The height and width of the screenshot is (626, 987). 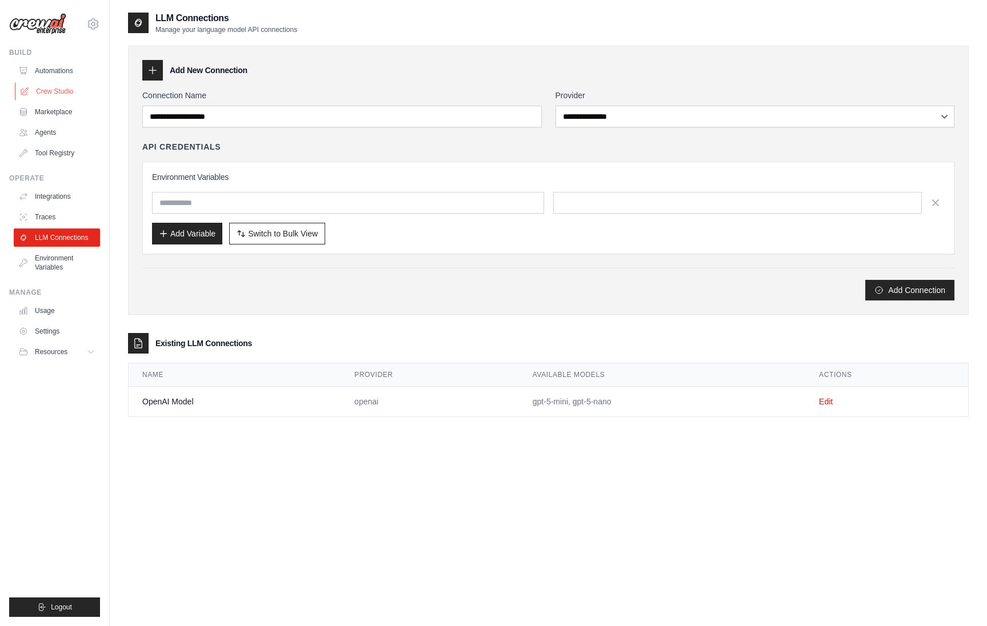 I want to click on span: Switch to Bulk View, so click(x=283, y=234).